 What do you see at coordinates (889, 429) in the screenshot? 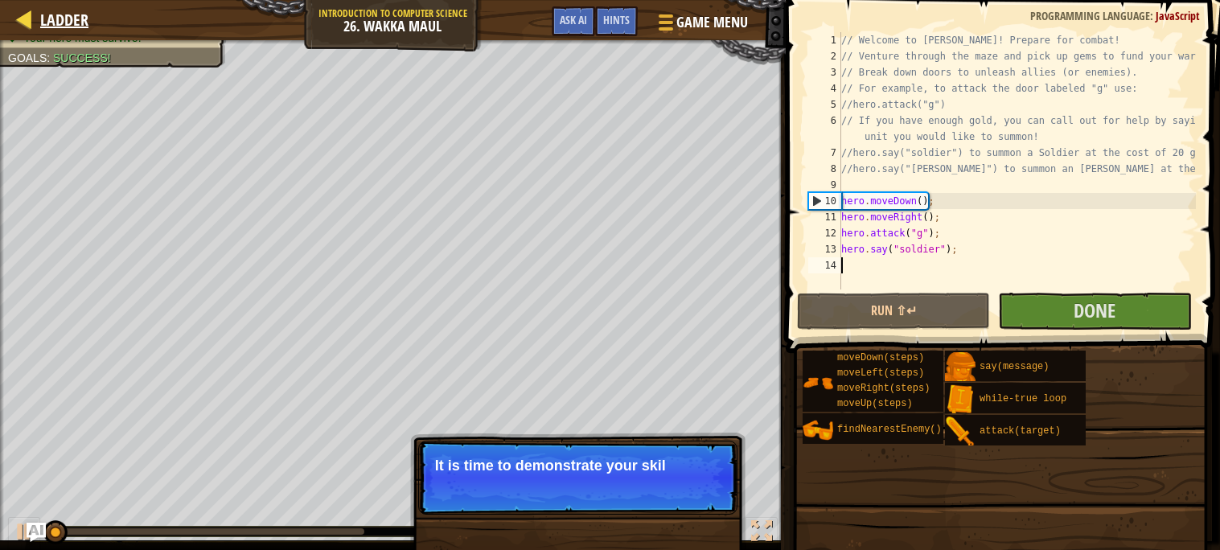
I see `span: findNearestEnemy()` at bounding box center [889, 429].